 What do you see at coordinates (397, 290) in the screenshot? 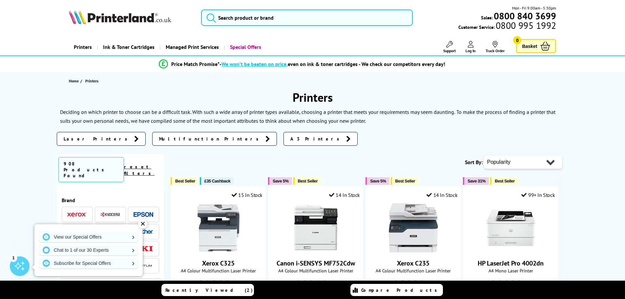
I see `a: Compare Products` at bounding box center [397, 290].